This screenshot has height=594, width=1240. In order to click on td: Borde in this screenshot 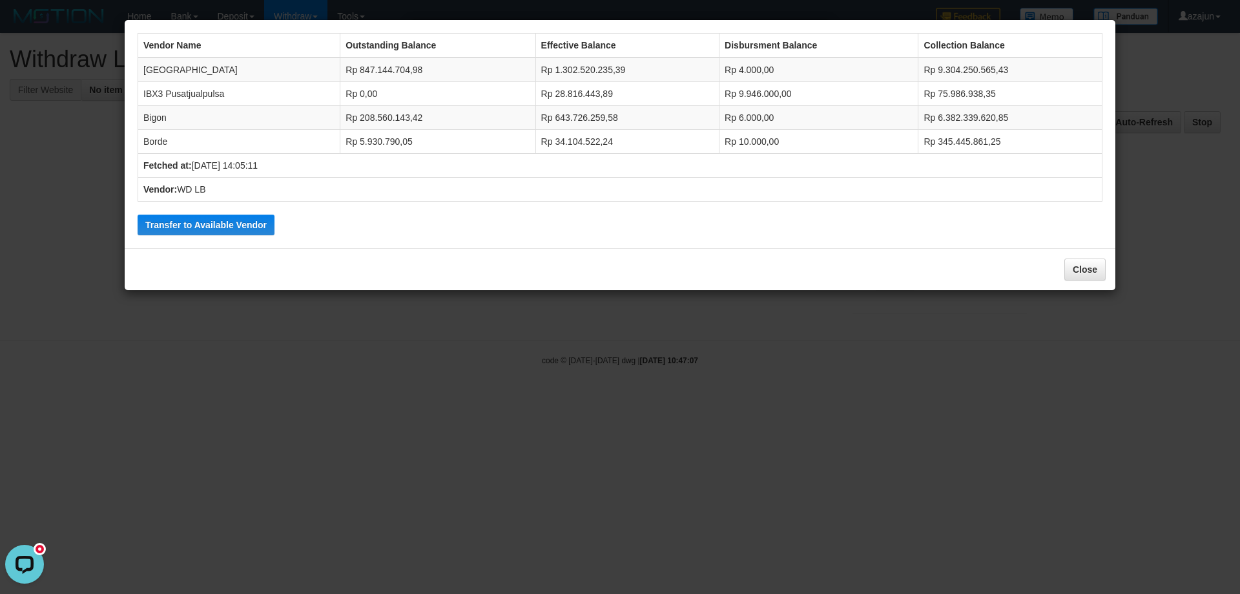, I will do `click(239, 141)`.